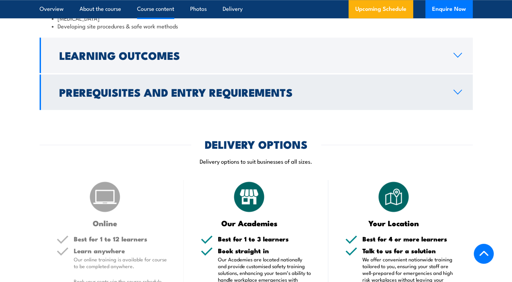 The width and height of the screenshot is (512, 282). Describe the element at coordinates (256, 144) in the screenshot. I see `h2: DELIVERY OPTIONS` at that location.